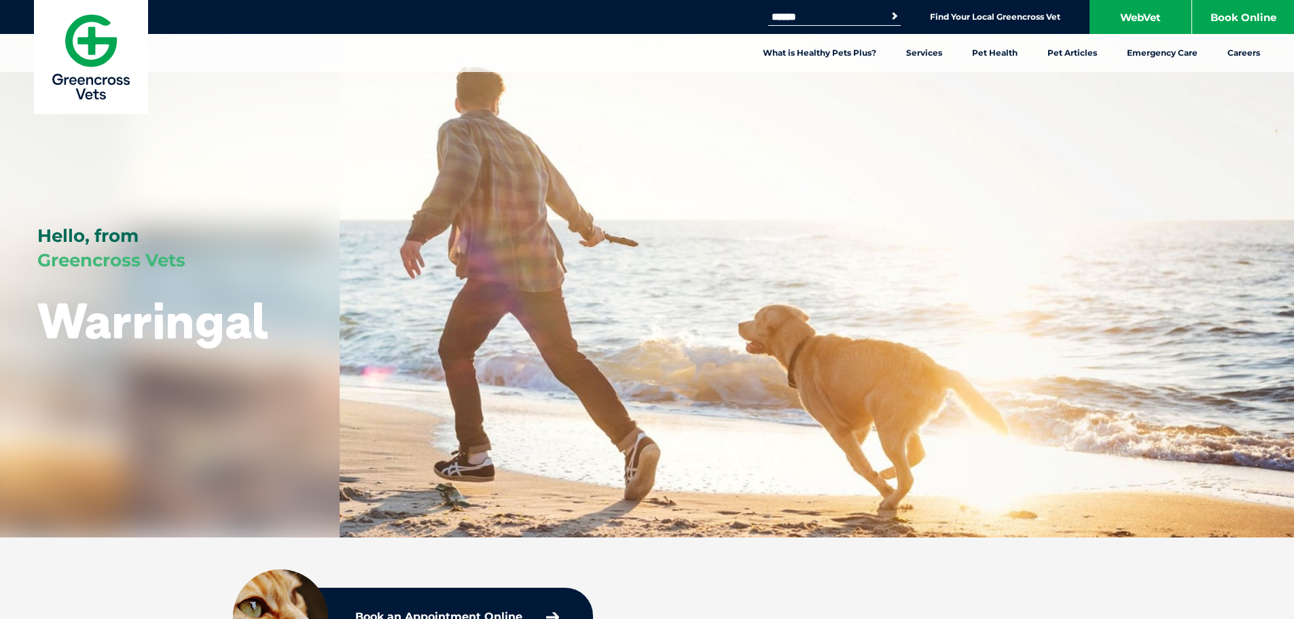  I want to click on a: Pet Health, so click(994, 53).